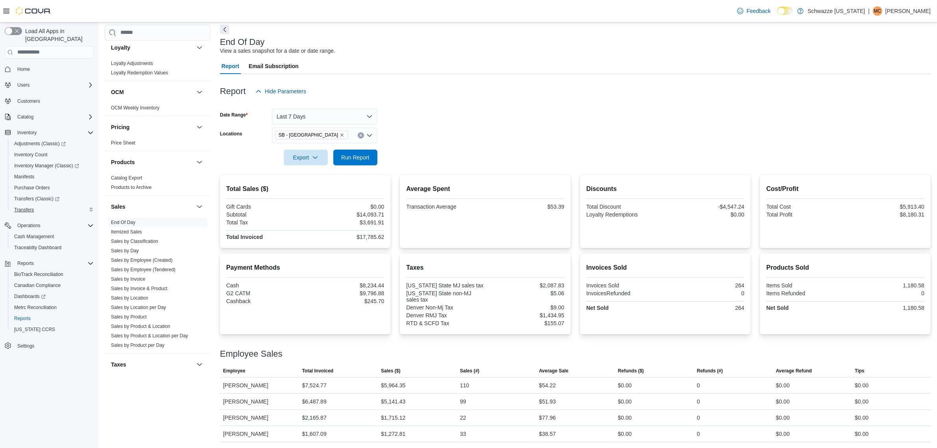 This screenshot has height=448, width=937. Describe the element at coordinates (52, 274) in the screenshot. I see `span: BioTrack Reconciliation` at that location.